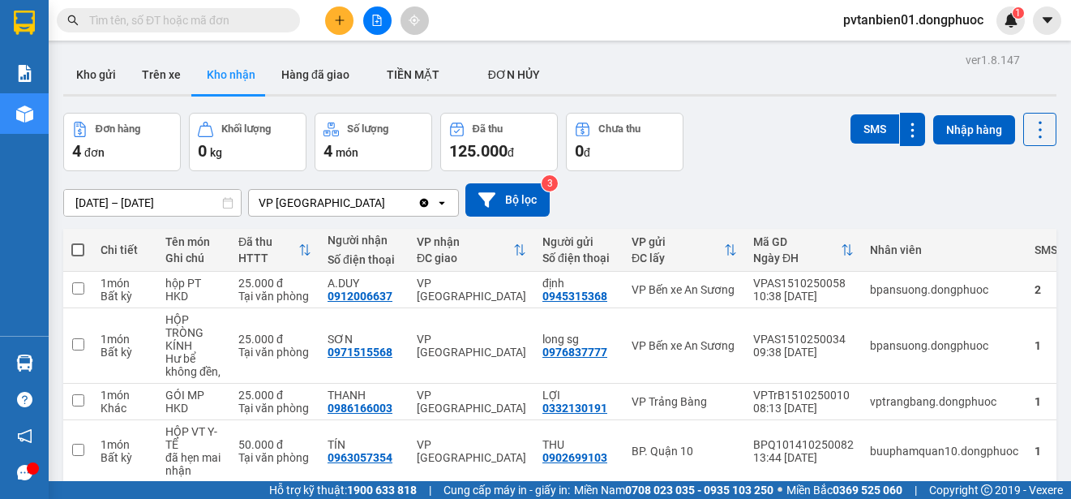 This screenshot has width=1071, height=499. Describe the element at coordinates (944, 250) in the screenshot. I see `div: Nhân viên` at that location.